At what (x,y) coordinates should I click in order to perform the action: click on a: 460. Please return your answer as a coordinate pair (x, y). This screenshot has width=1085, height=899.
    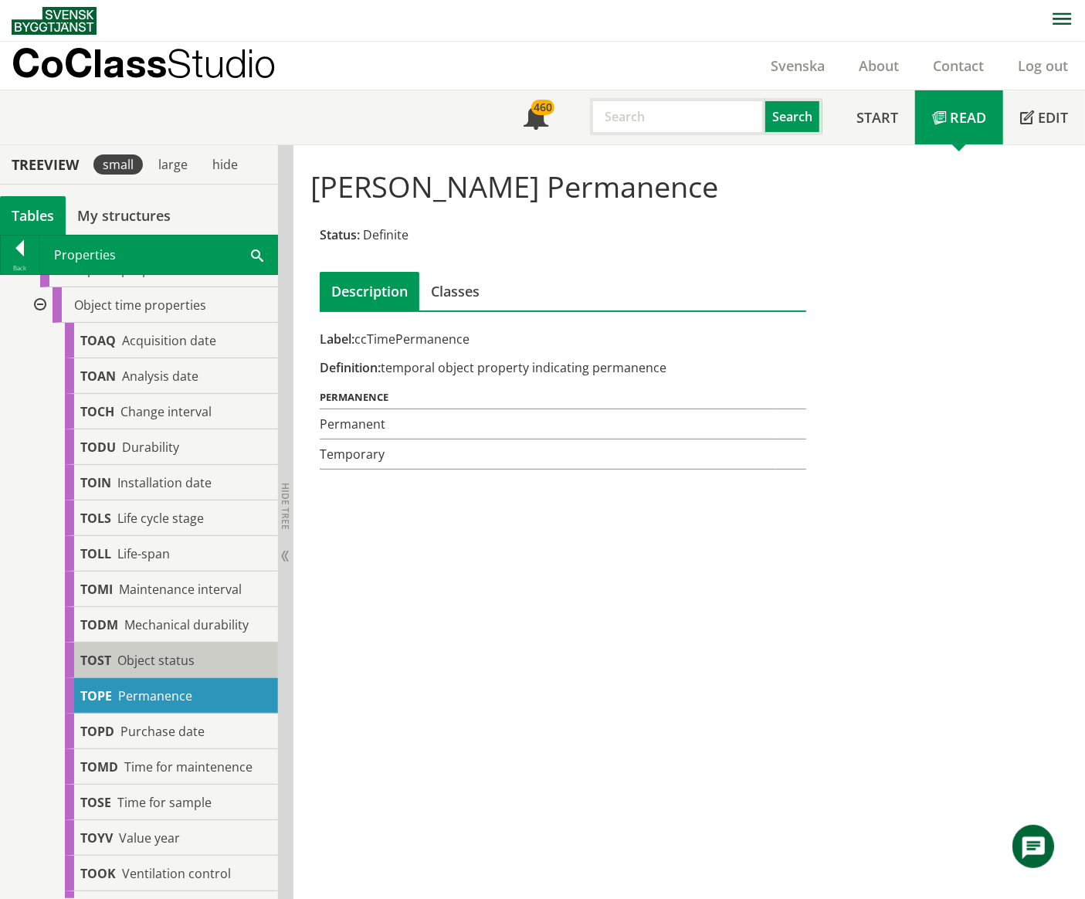
    Looking at the image, I should click on (536, 117).